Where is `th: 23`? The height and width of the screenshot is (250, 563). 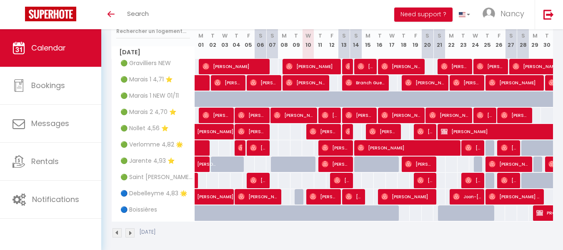 th: 23 is located at coordinates (464, 40).